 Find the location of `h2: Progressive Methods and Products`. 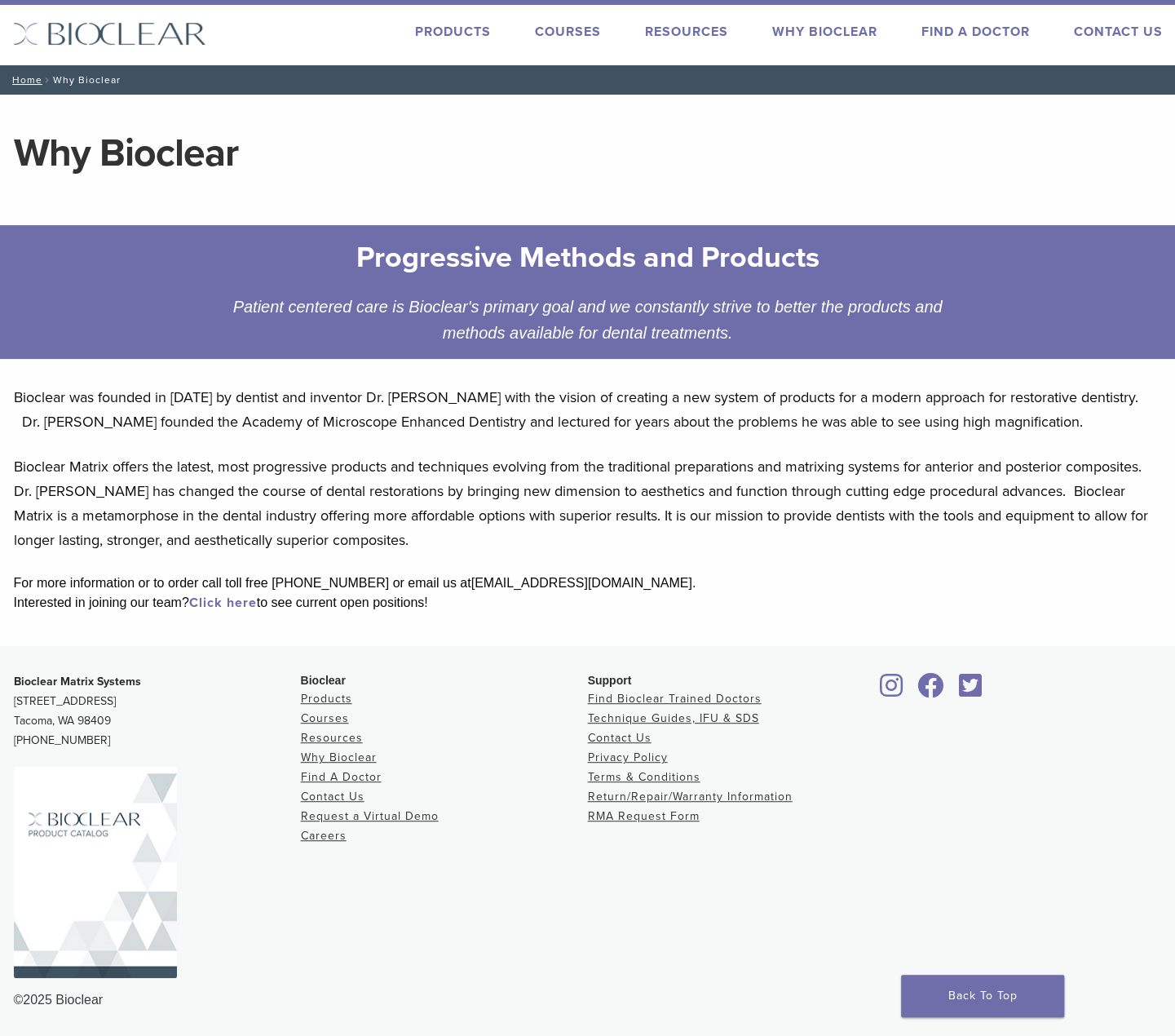

h2: Progressive Methods and Products is located at coordinates (588, 258).